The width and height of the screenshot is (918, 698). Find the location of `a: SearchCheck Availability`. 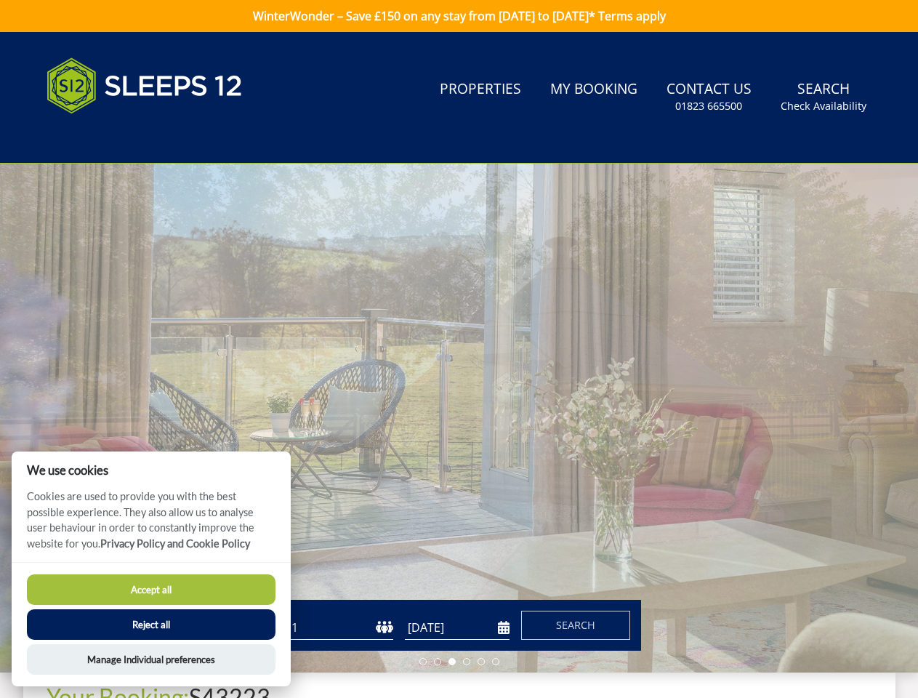

a: SearchCheck Availability is located at coordinates (824, 97).